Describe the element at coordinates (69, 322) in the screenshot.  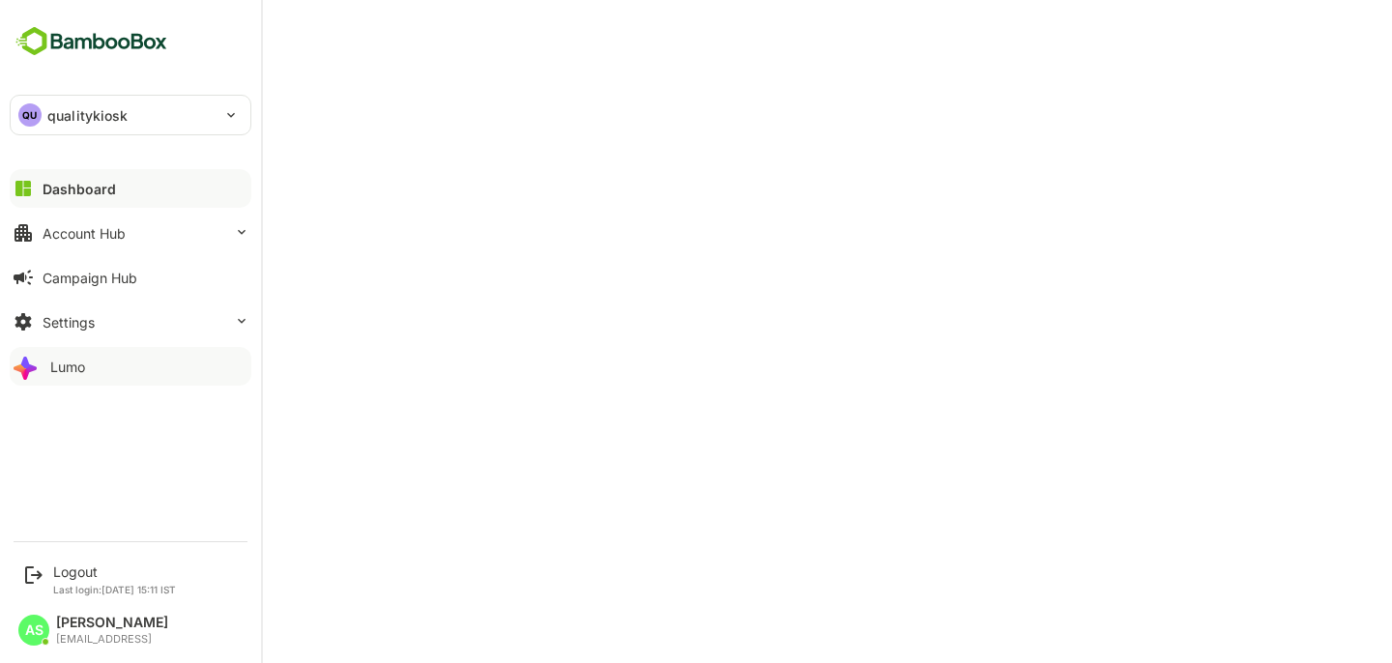
I see `div: Settings` at that location.